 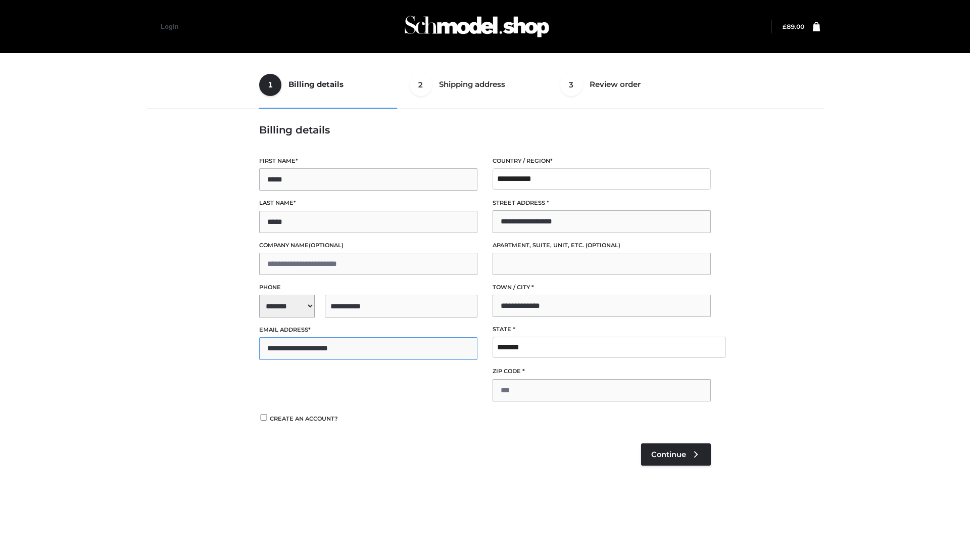 What do you see at coordinates (602, 371) in the screenshot?
I see `label: ZIP Code` at bounding box center [602, 371].